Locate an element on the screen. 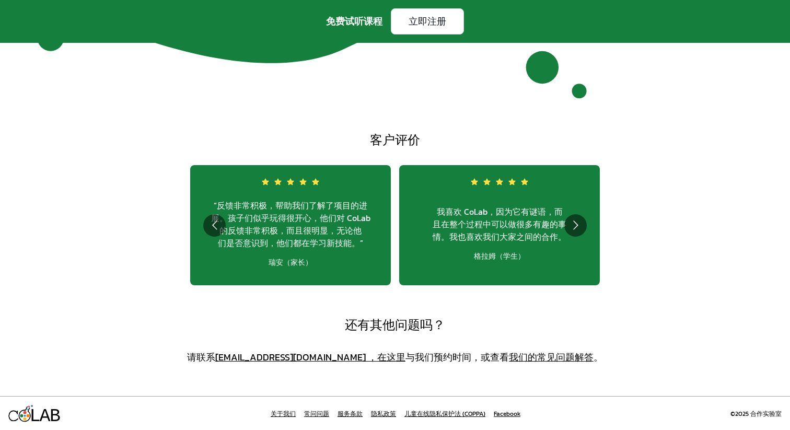 The image size is (790, 430). font: ©2025 合作实验室 is located at coordinates (756, 414).